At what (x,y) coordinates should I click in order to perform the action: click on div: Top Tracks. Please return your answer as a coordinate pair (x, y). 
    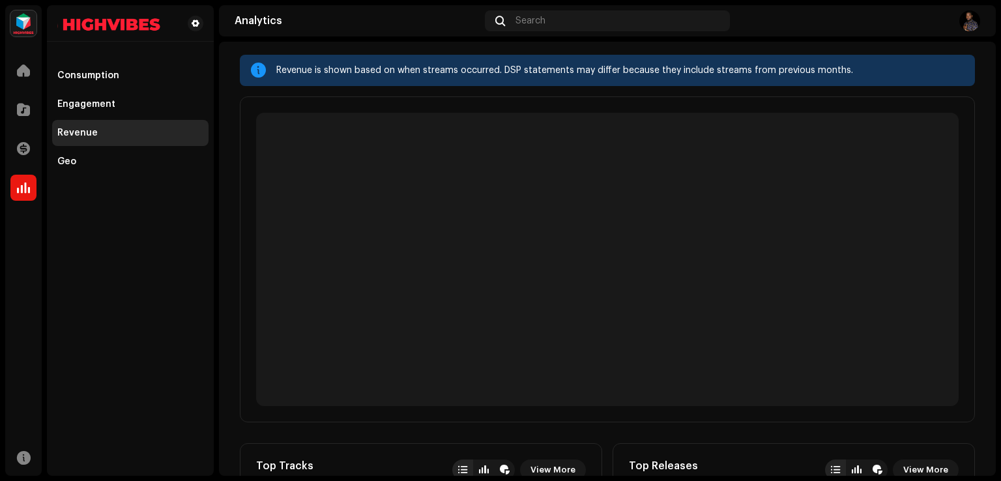
    Looking at the image, I should click on (309, 466).